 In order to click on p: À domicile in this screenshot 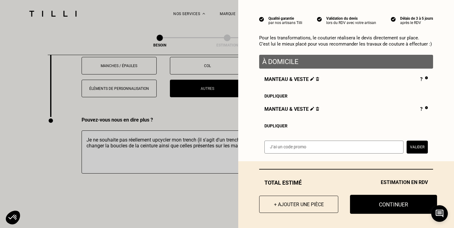, I will do `click(346, 62)`.